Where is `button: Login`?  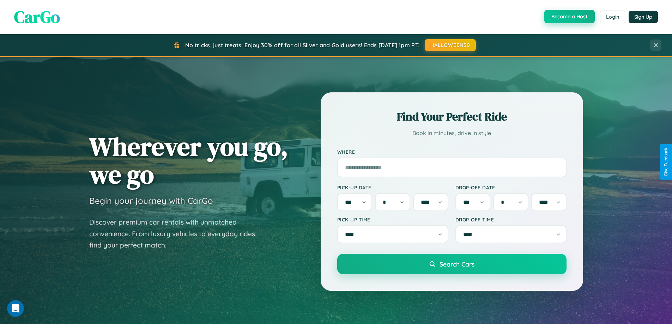 button: Login is located at coordinates (612, 17).